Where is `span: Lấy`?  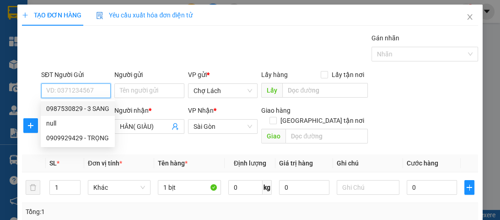
span: Lấy is located at coordinates (272, 90).